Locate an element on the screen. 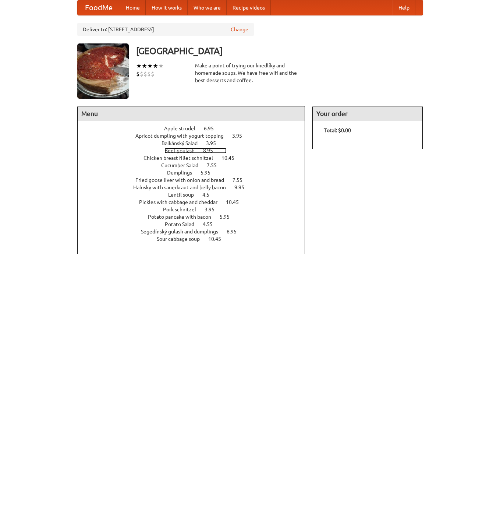  div: Make a point of trying our knedlíky and homemade soups. We have free wifi and the best desserts a... is located at coordinates (250, 73).